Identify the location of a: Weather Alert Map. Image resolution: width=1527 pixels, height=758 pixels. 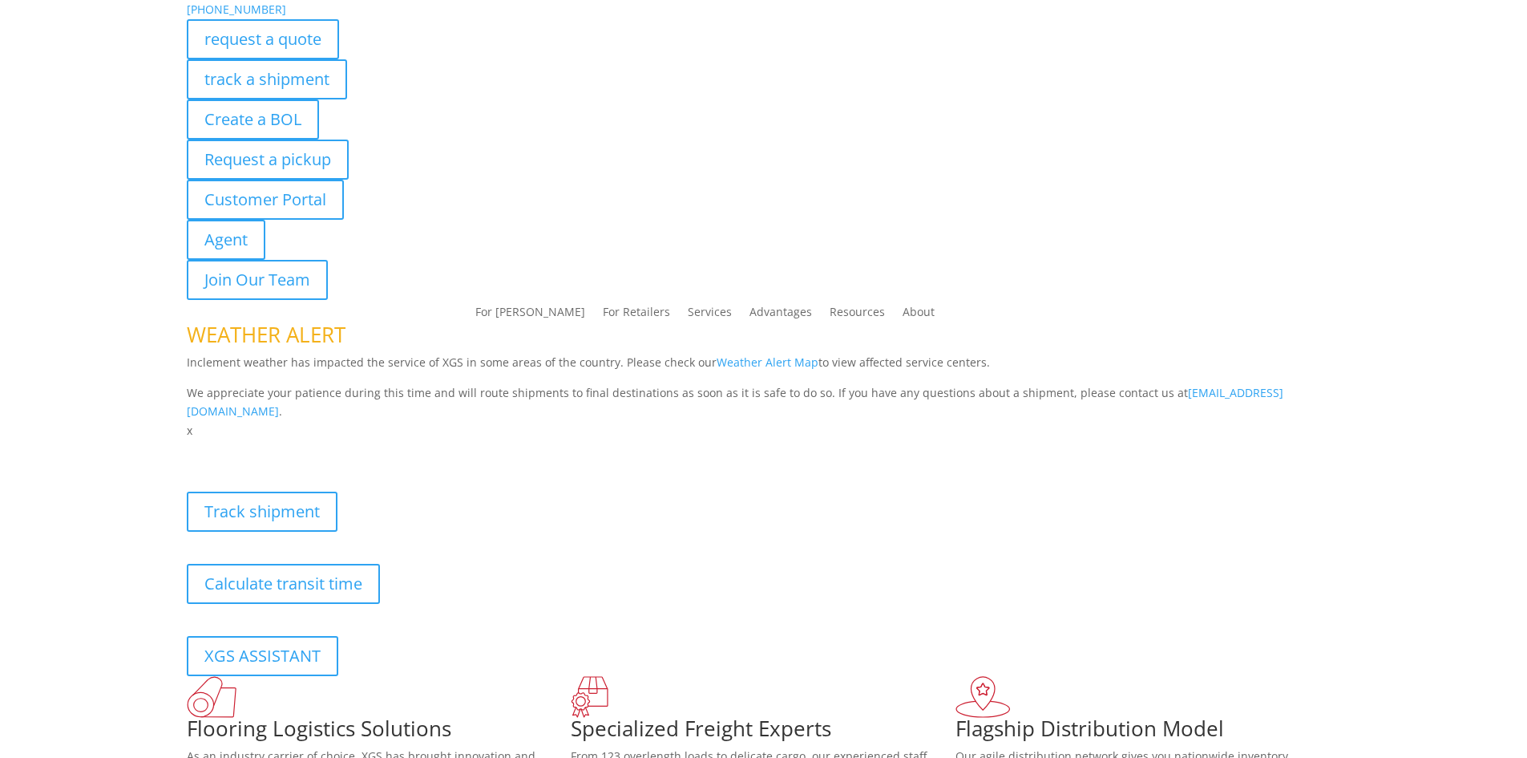
(767, 362).